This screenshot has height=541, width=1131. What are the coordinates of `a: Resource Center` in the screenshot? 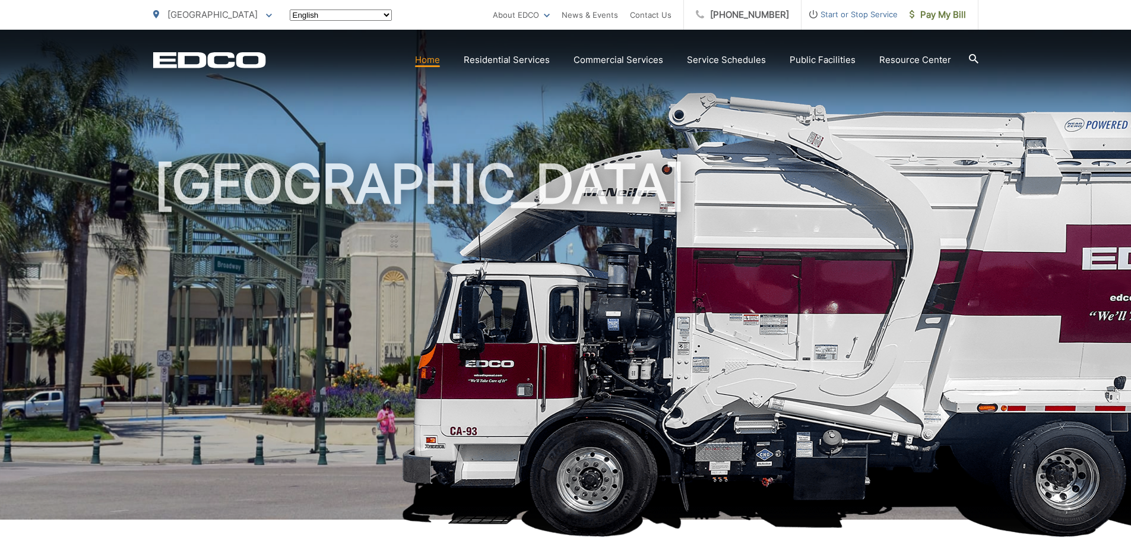 It's located at (915, 60).